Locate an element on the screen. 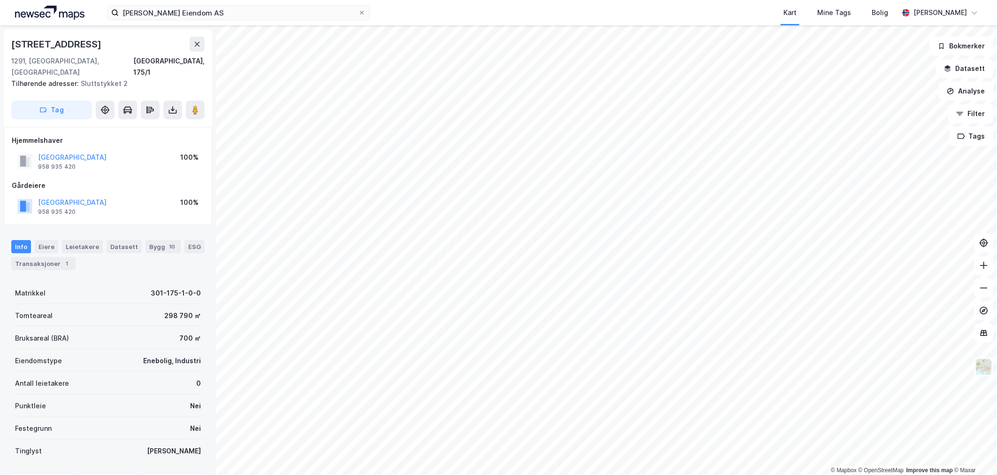  div: Transaksjoner is located at coordinates (43, 263).